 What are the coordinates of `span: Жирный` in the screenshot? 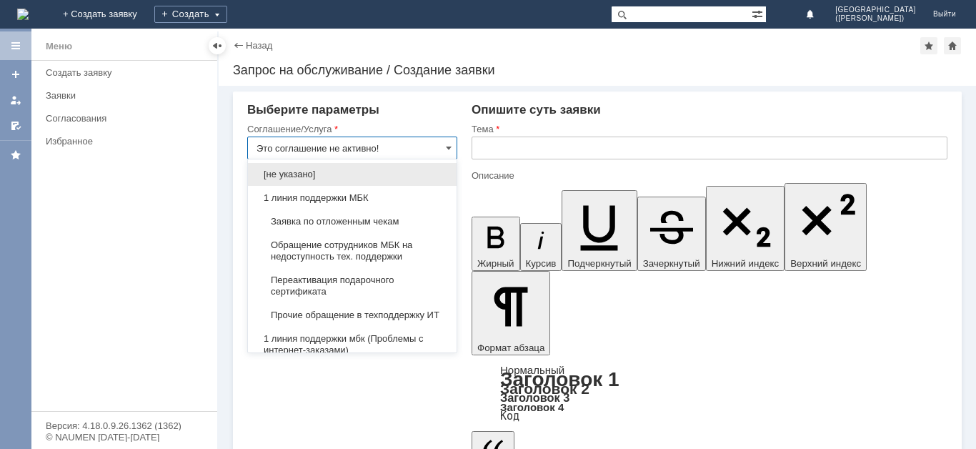 It's located at (496, 263).